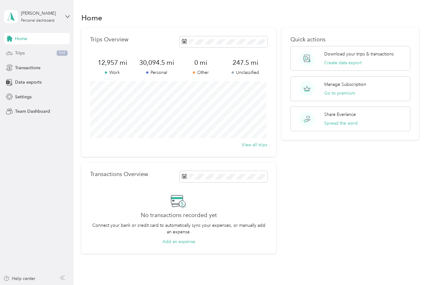 The width and height of the screenshot is (430, 285). What do you see at coordinates (342, 63) in the screenshot?
I see `button: Create data export` at bounding box center [342, 63].